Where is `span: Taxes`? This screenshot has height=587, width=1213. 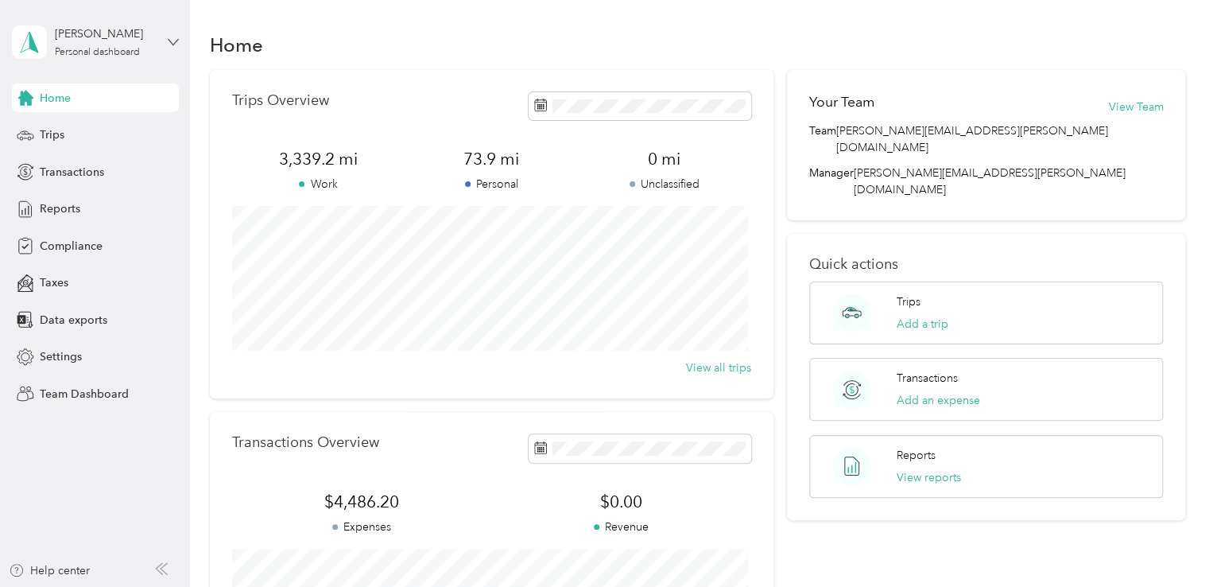 span: Taxes is located at coordinates (54, 282).